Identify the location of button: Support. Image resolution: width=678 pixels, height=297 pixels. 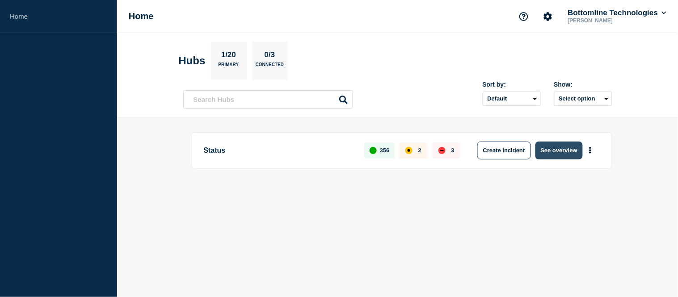
(524, 17).